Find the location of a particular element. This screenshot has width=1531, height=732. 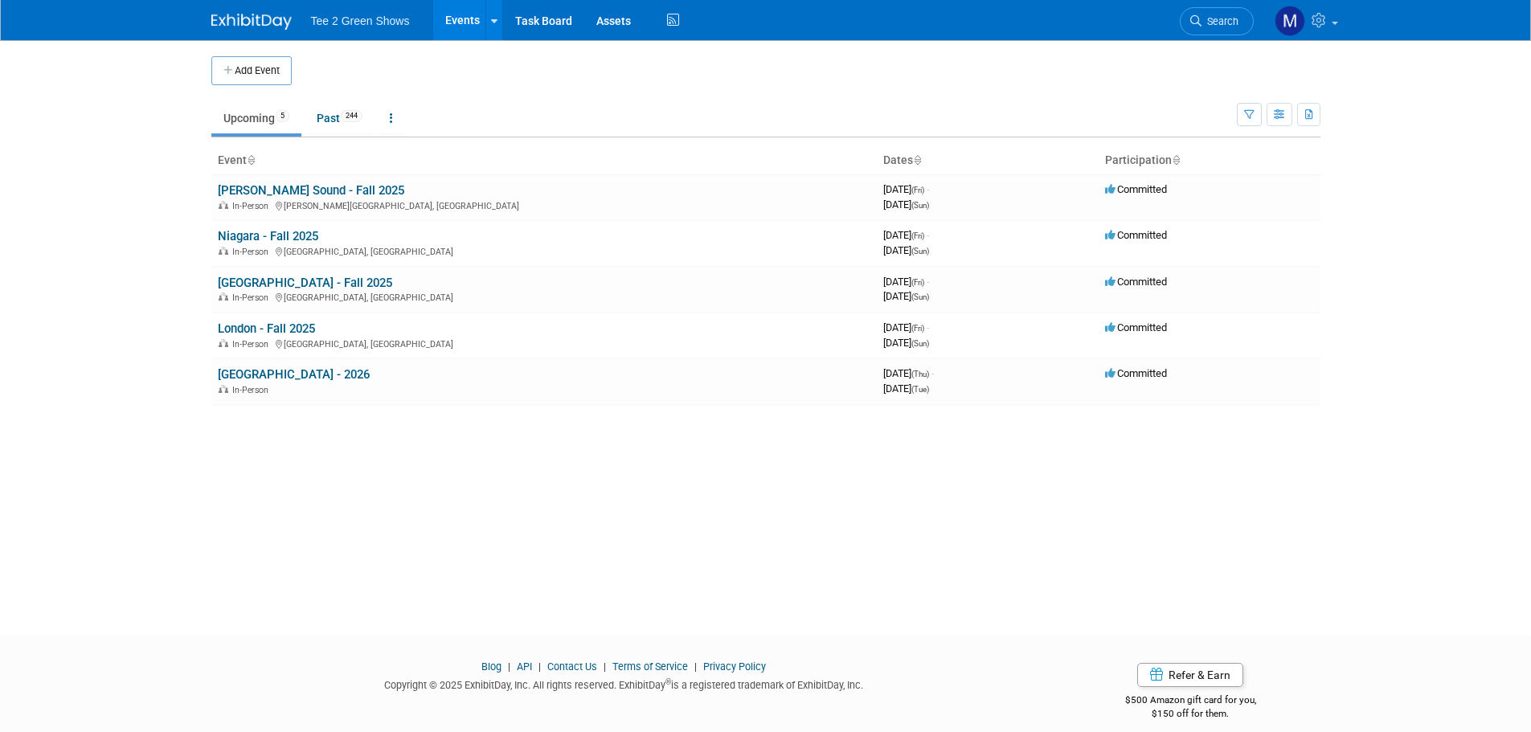

a: Blog is located at coordinates (491, 666).